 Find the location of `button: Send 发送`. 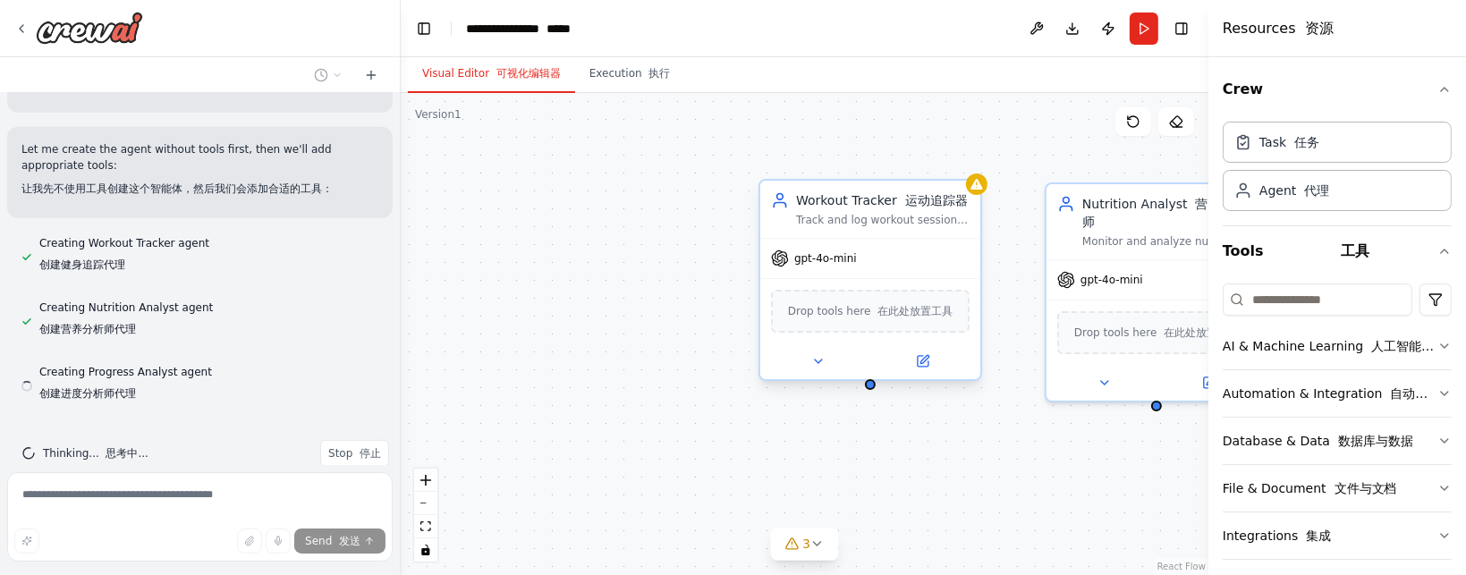

button: Send 发送 is located at coordinates (340, 541).